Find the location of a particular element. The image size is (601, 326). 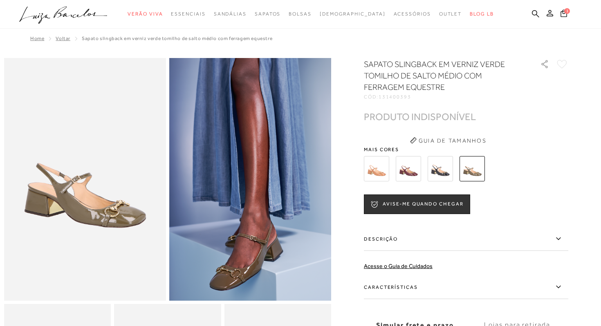

span: Mais cores is located at coordinates (466, 150).